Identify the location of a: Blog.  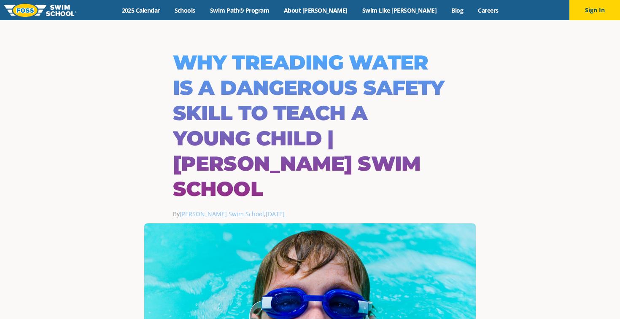
(457, 10).